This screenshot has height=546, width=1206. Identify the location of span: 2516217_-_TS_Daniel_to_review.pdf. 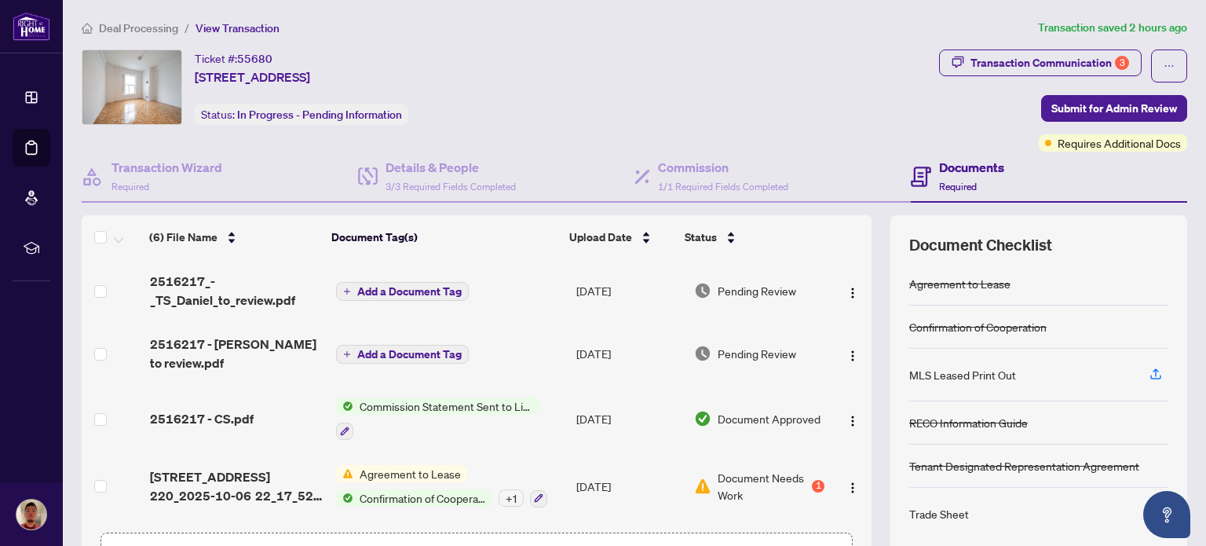
(236, 291).